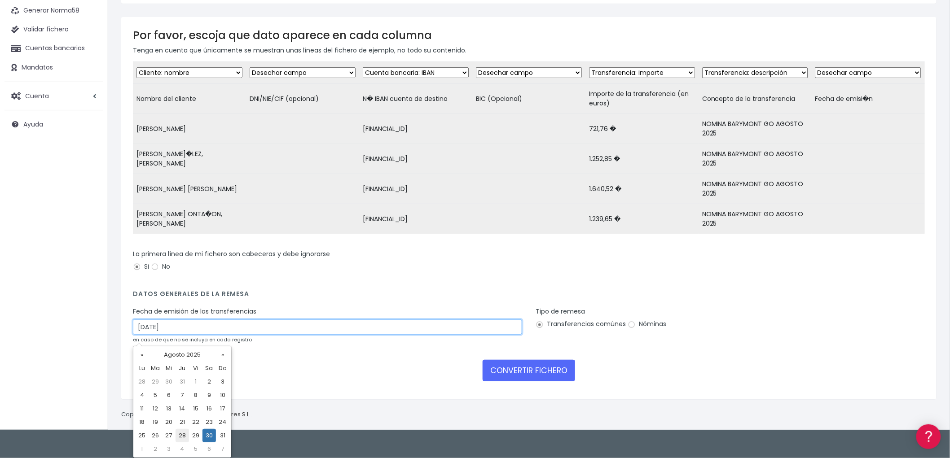 The height and width of the screenshot is (458, 950). What do you see at coordinates (223, 395) in the screenshot?
I see `td: 10` at bounding box center [223, 395].